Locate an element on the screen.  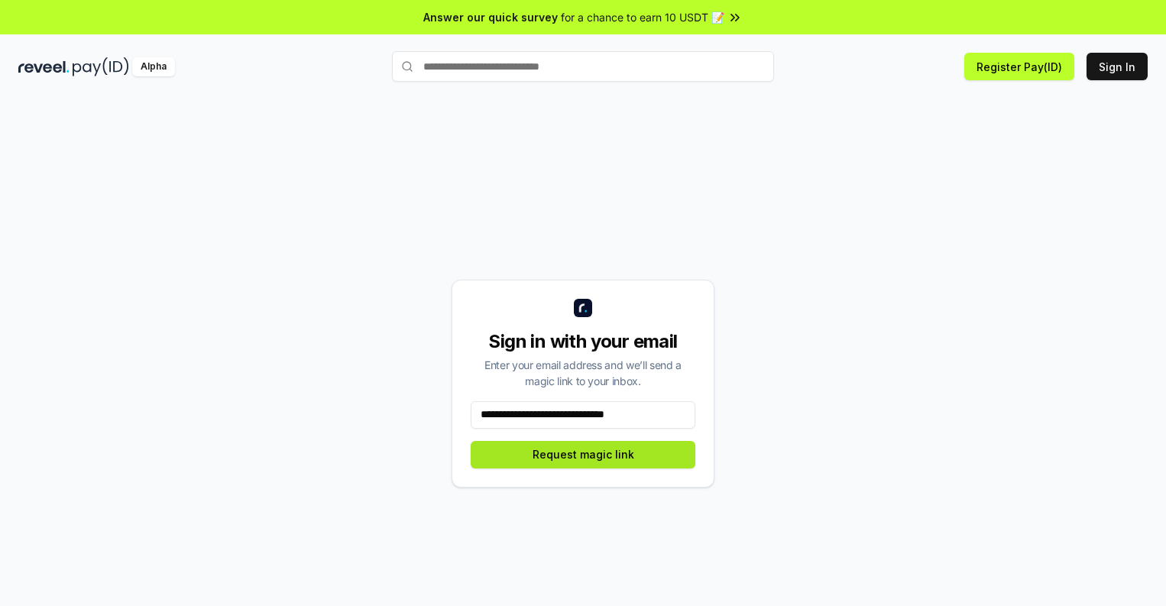
div: Sign in with your email is located at coordinates (583, 342).